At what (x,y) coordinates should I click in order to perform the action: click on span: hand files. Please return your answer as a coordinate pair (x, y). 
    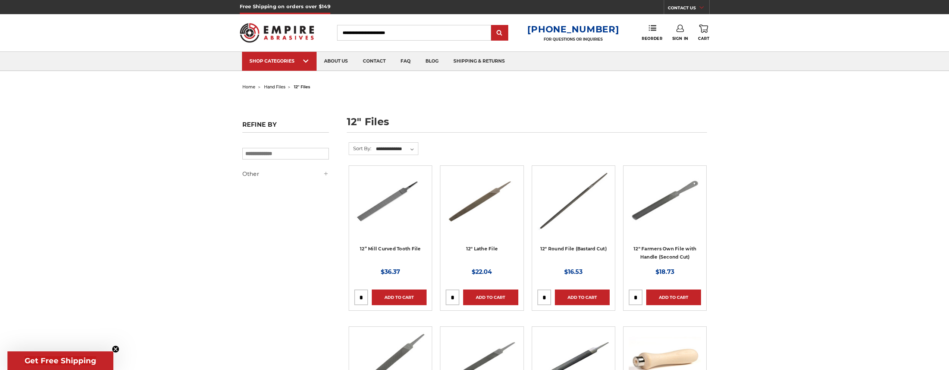
    Looking at the image, I should click on (274, 87).